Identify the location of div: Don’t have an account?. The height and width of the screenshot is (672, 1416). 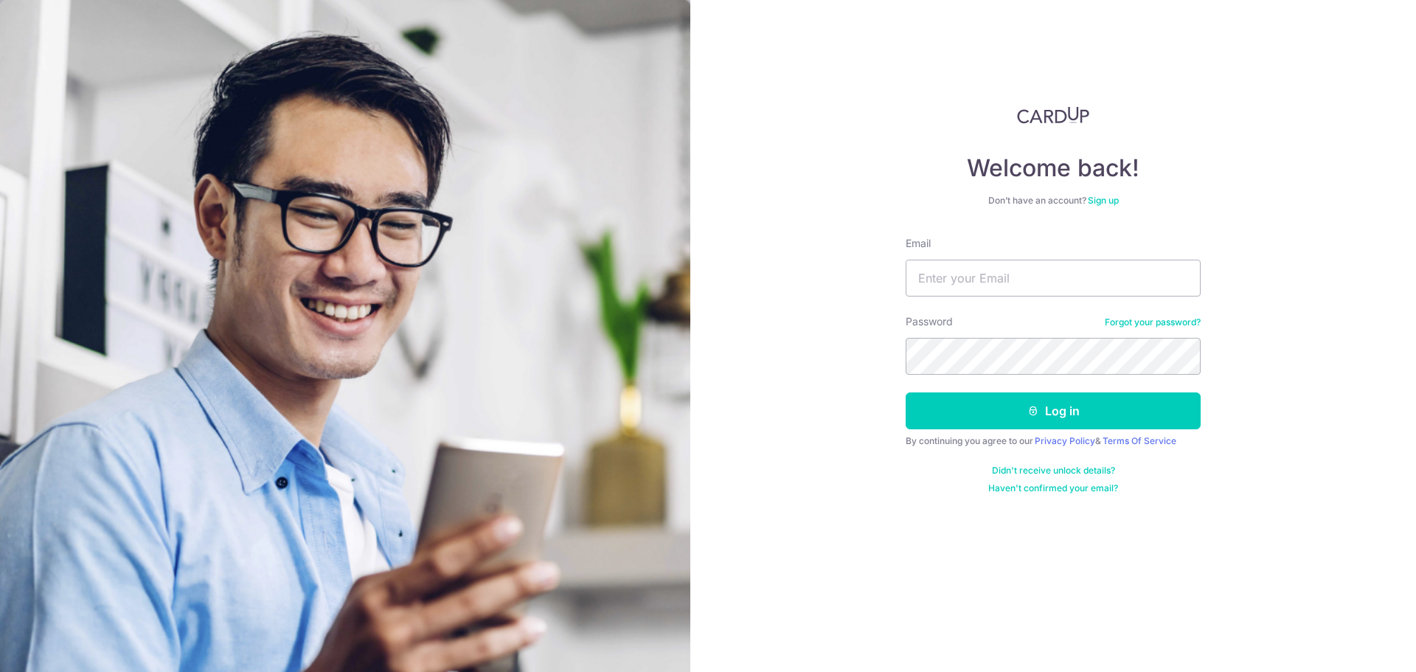
(1053, 201).